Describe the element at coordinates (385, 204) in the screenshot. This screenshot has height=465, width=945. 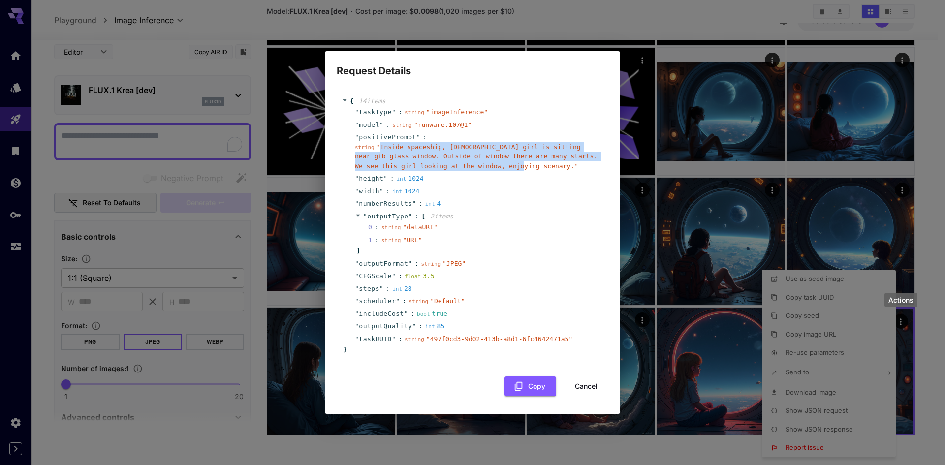
I see `span: numberResults` at that location.